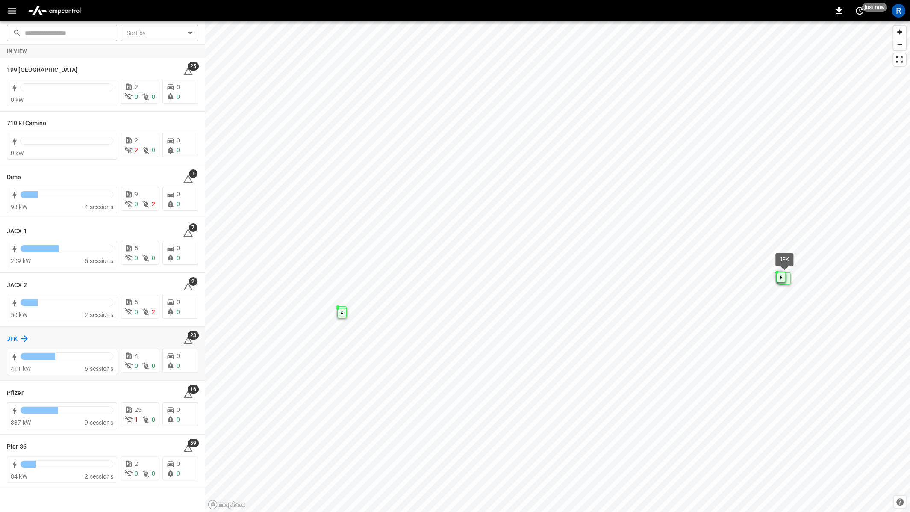  Describe the element at coordinates (859, 11) in the screenshot. I see `button: set refresh interval` at that location.